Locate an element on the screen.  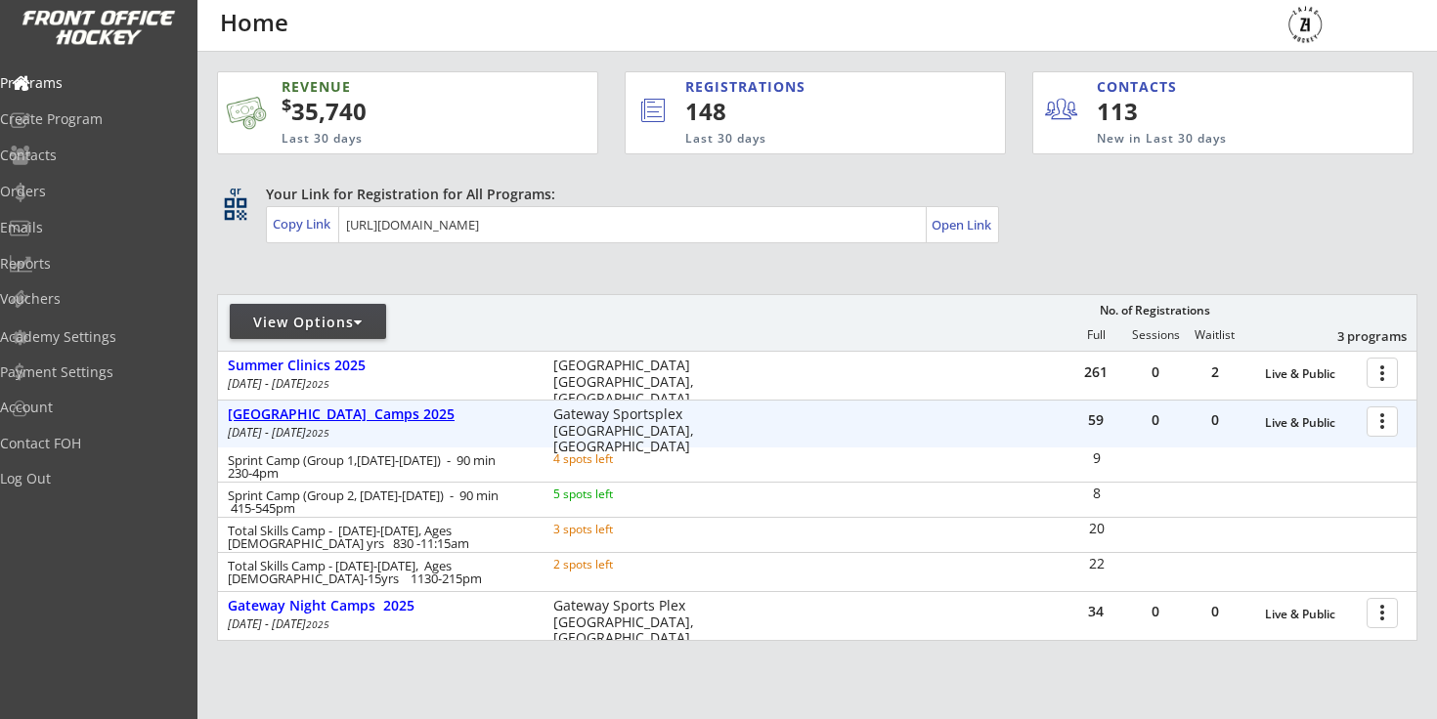
div: 2 spots left is located at coordinates (616, 565).